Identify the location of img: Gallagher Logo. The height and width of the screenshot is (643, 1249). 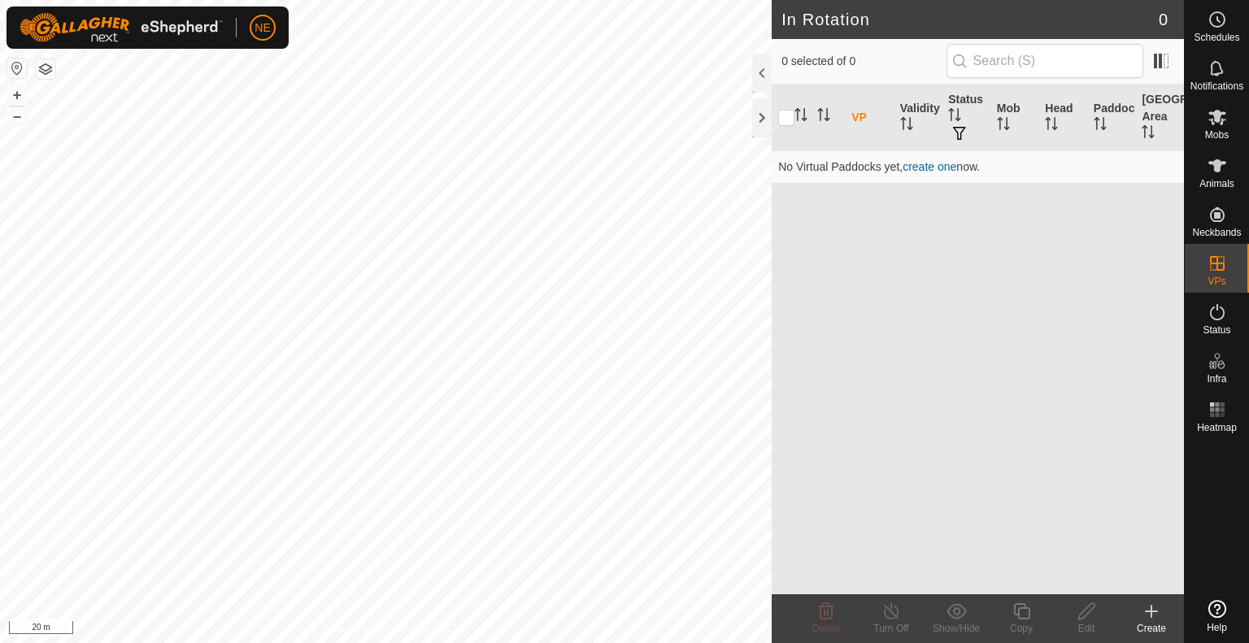
(121, 28).